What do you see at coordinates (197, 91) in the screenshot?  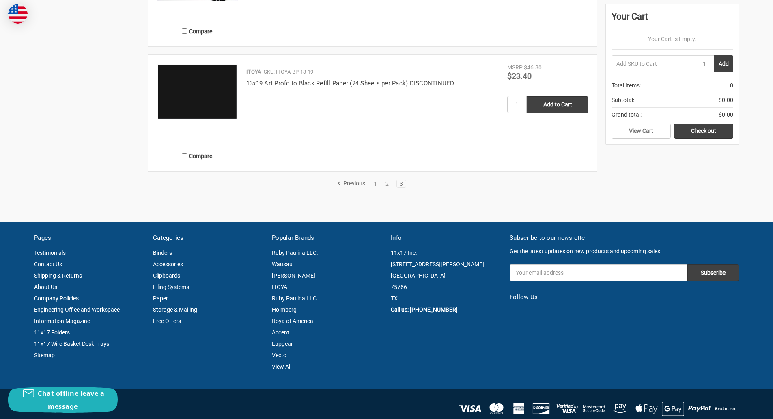 I see `img: 13x19 Art Profolio Black Refill Paper (24 Sheets per Pack)` at bounding box center [197, 91].